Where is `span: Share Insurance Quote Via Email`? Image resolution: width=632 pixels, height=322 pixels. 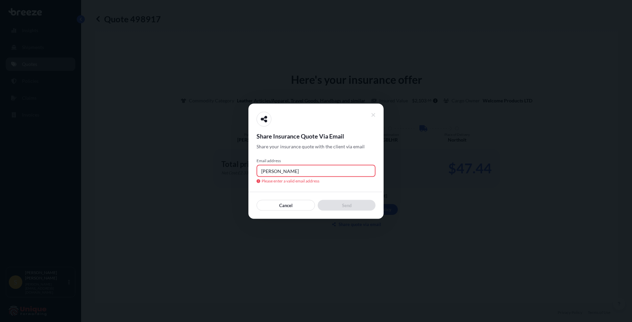
span: Share Insurance Quote Via Email is located at coordinates (316, 136).